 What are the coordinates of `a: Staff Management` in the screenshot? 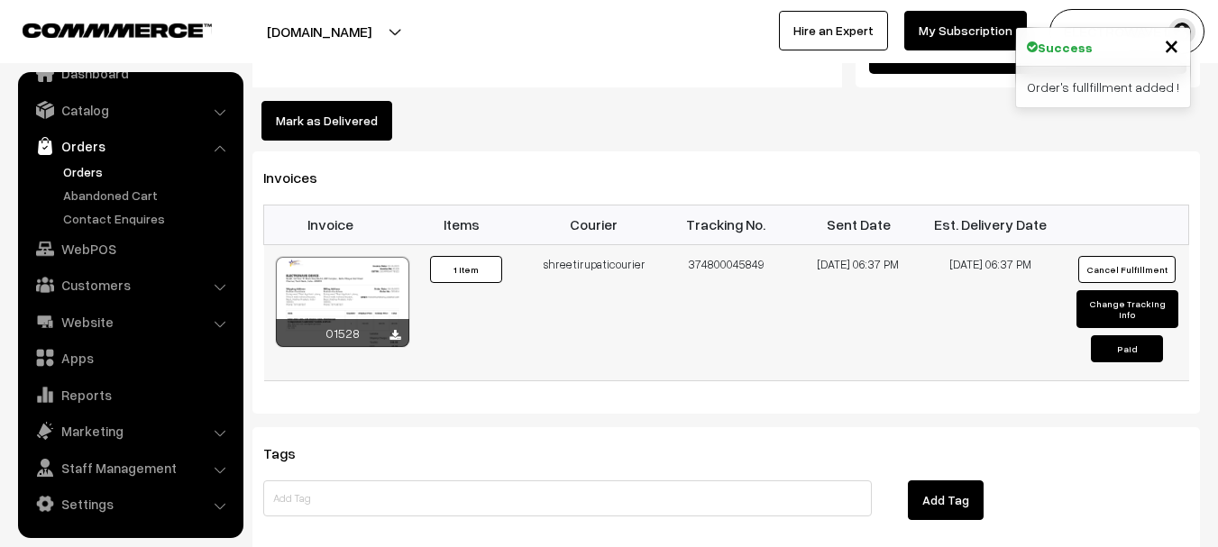 It's located at (130, 468).